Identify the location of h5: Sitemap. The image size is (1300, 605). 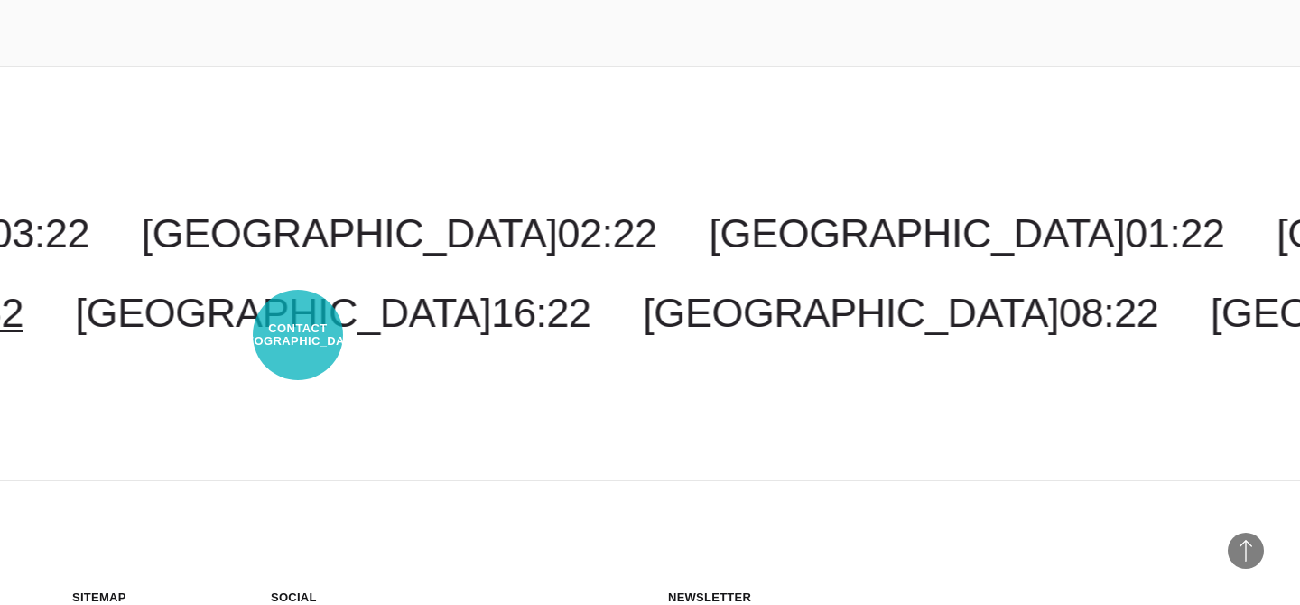
(154, 597).